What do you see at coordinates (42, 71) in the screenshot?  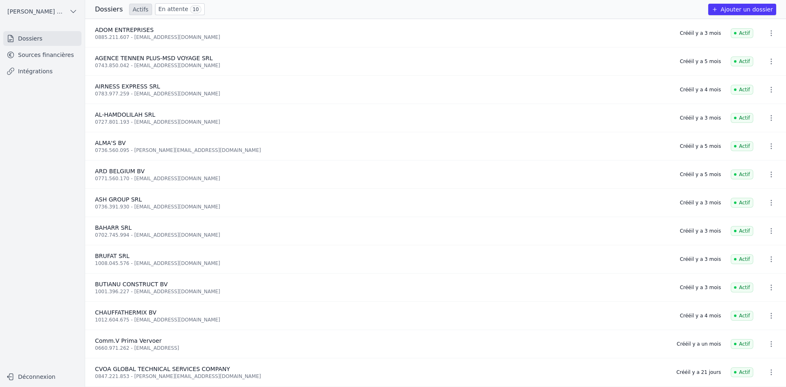 I see `a: Intégrations` at bounding box center [42, 71].